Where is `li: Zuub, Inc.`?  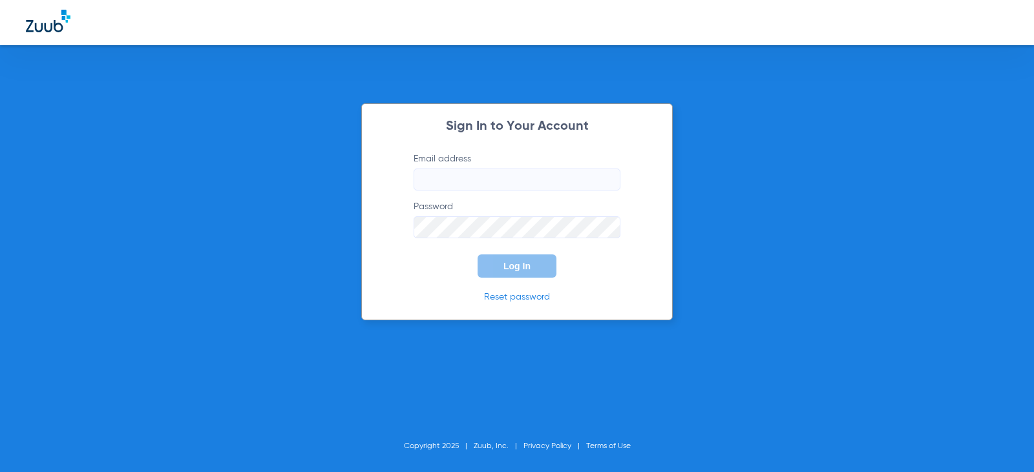
li: Zuub, Inc. is located at coordinates (498, 447).